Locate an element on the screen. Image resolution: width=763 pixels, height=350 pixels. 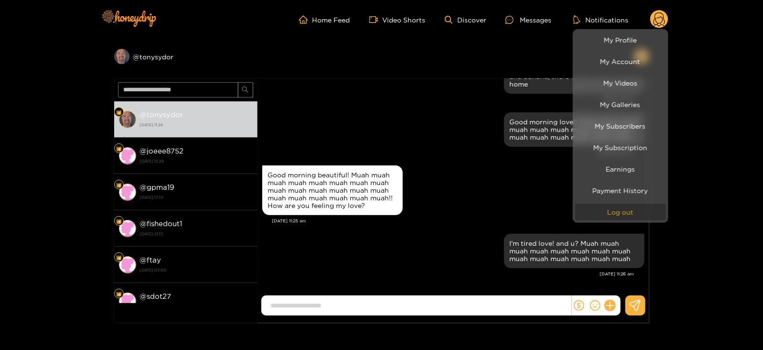
button: Log out is located at coordinates (620, 212).